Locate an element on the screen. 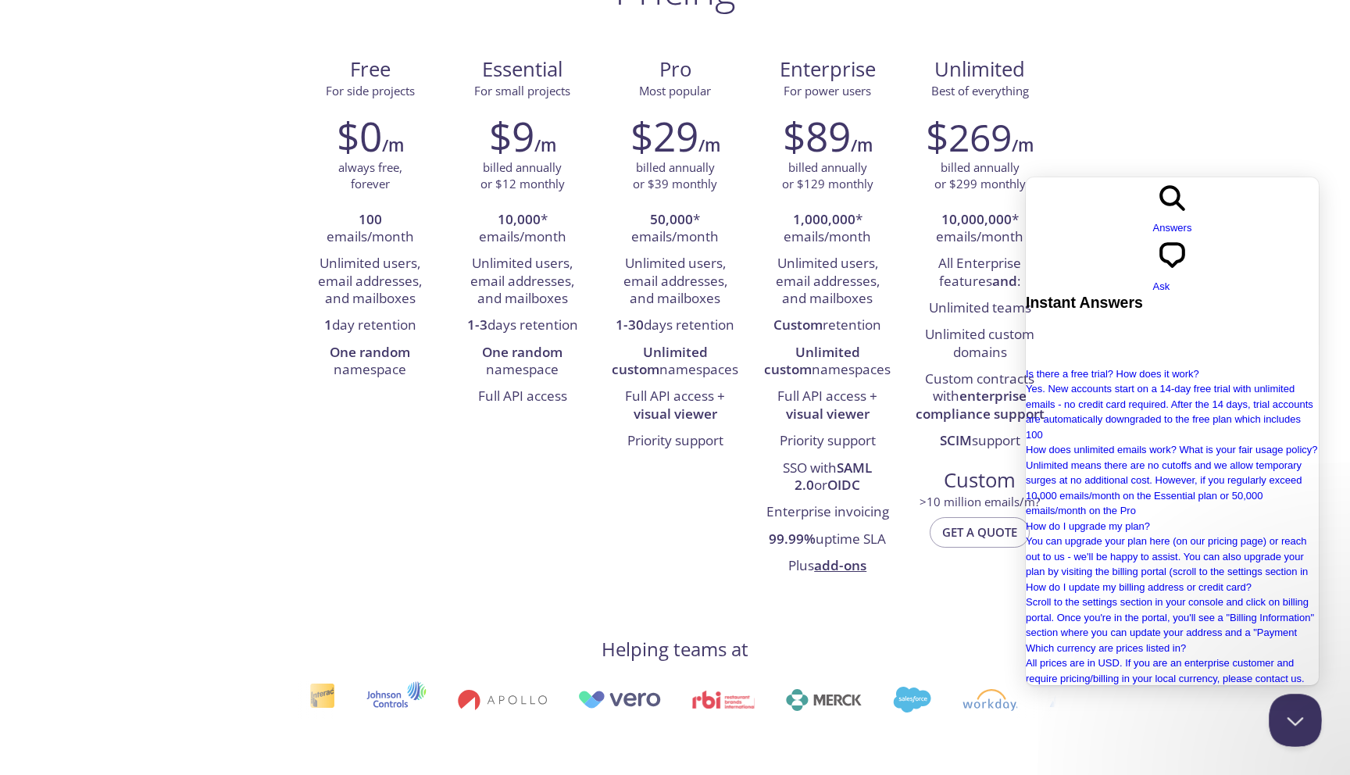  li: retention is located at coordinates (827, 326).